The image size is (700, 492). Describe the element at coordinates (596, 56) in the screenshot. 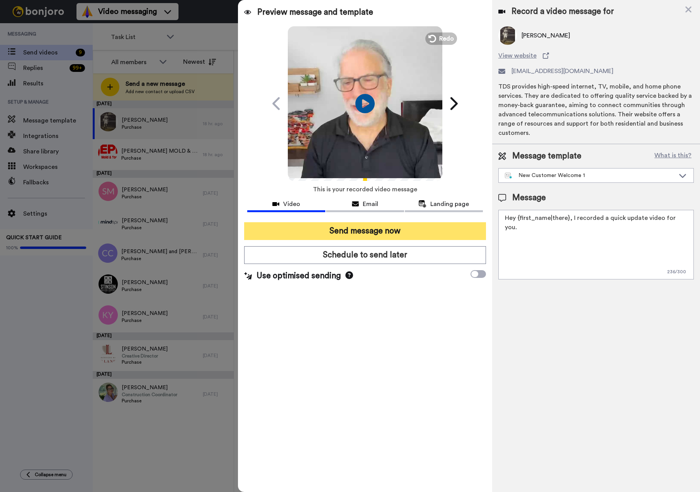

I see `a: View website` at that location.